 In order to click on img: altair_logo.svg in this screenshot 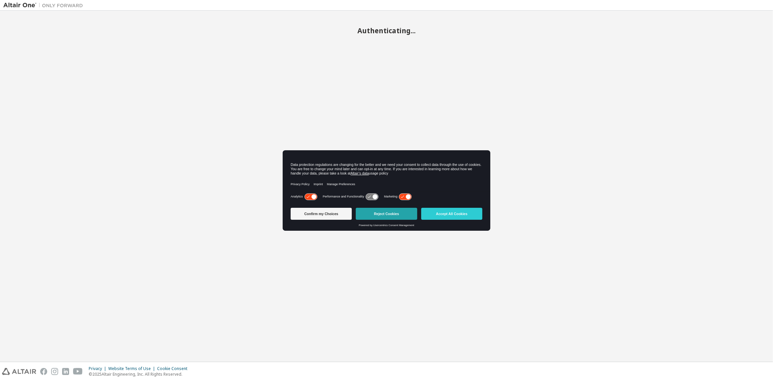, I will do `click(19, 371)`.